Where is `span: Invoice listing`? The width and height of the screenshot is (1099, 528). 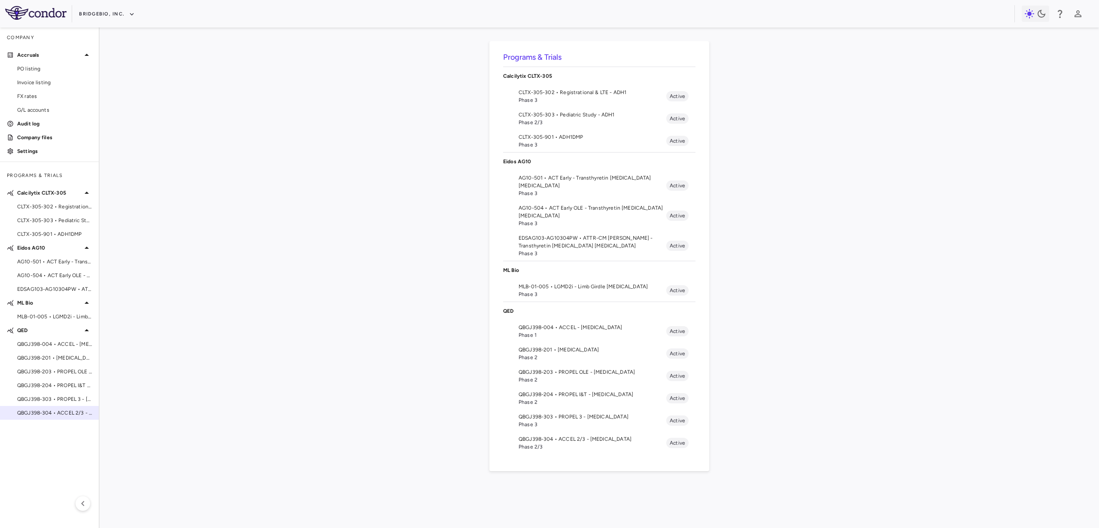 span: Invoice listing is located at coordinates (55, 82).